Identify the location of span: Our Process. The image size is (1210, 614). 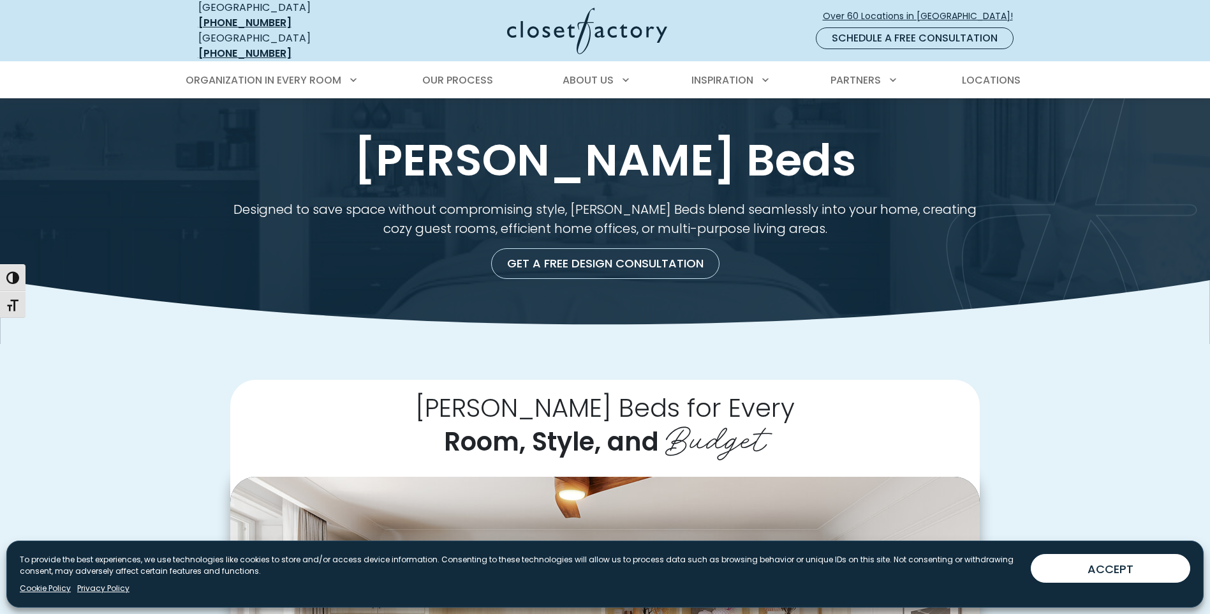
(457, 80).